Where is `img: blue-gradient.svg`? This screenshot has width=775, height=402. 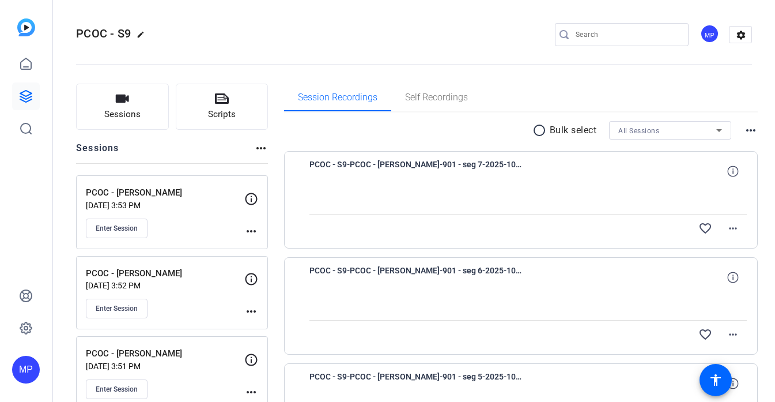 img: blue-gradient.svg is located at coordinates (26, 27).